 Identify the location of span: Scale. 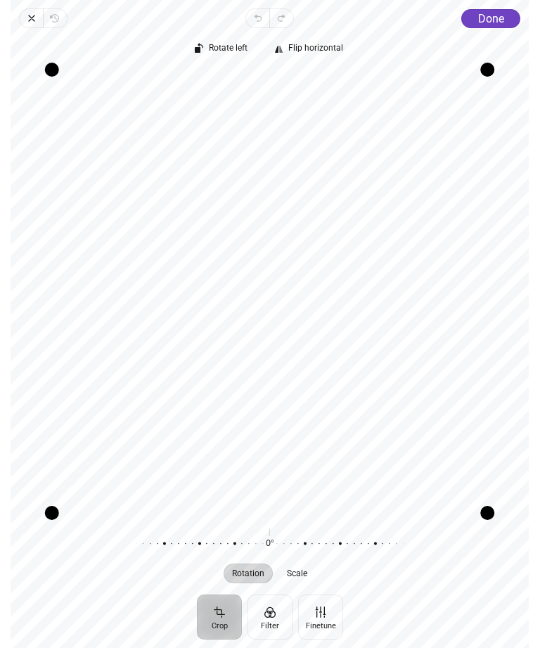
(298, 573).